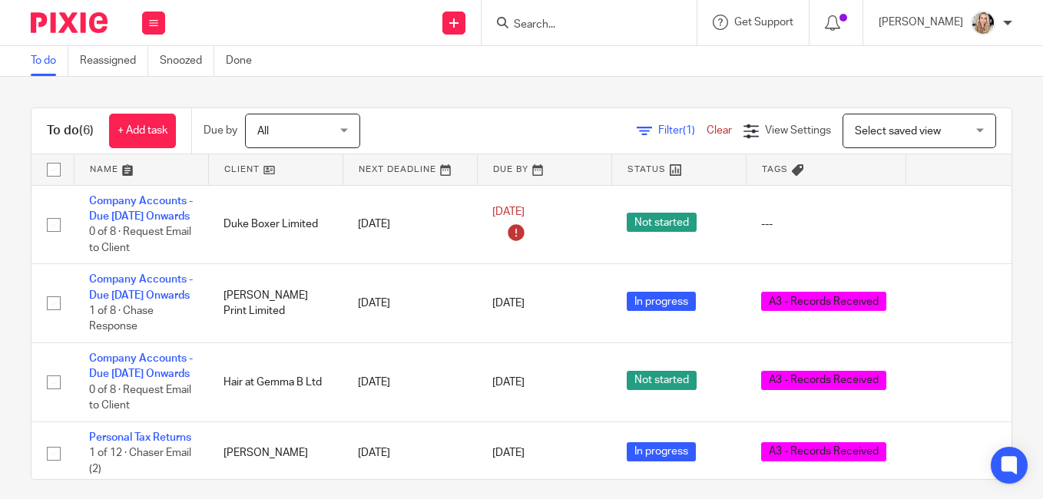 This screenshot has height=499, width=1043. I want to click on span: All, so click(263, 131).